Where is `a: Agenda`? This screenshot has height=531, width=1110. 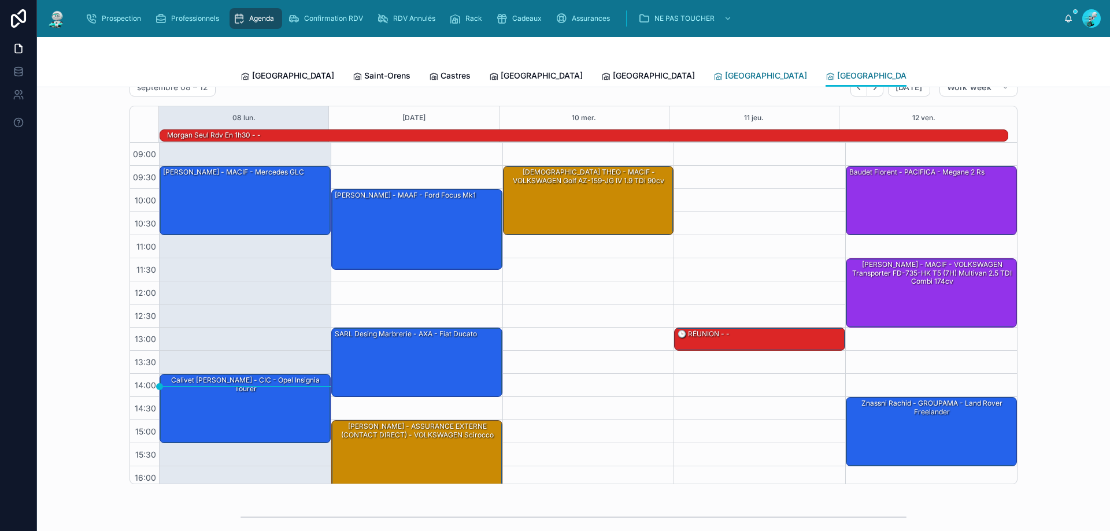
a: Agenda is located at coordinates (256, 18).